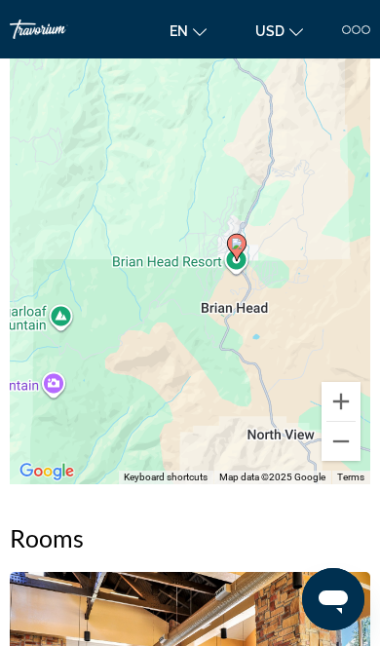 The height and width of the screenshot is (646, 380). Describe the element at coordinates (190, 538) in the screenshot. I see `h2: Rooms` at that location.